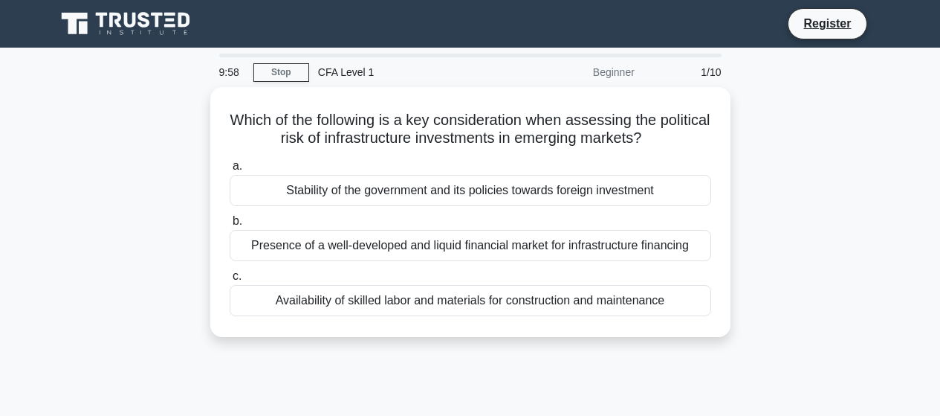 This screenshot has height=416, width=940. I want to click on div: Stability of the government and its policies towards foreign investment, so click(471, 190).